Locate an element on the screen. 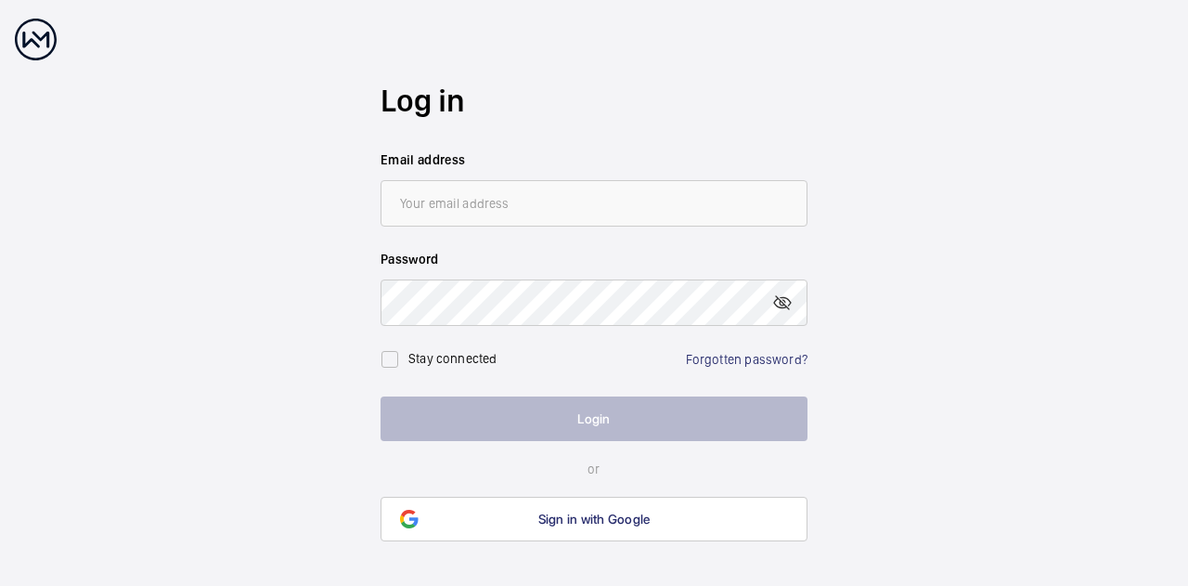 The width and height of the screenshot is (1188, 586). p: or is located at coordinates (594, 469).